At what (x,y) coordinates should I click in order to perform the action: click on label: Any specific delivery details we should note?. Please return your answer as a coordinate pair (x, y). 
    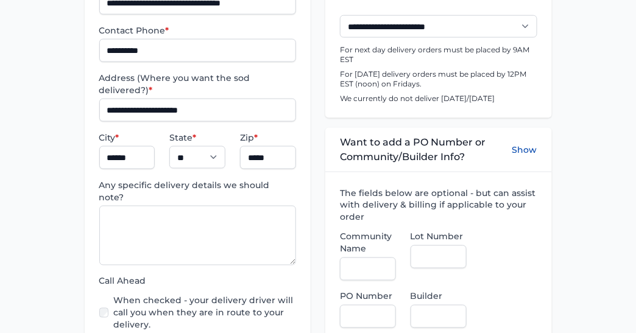
    Looking at the image, I should click on (198, 191).